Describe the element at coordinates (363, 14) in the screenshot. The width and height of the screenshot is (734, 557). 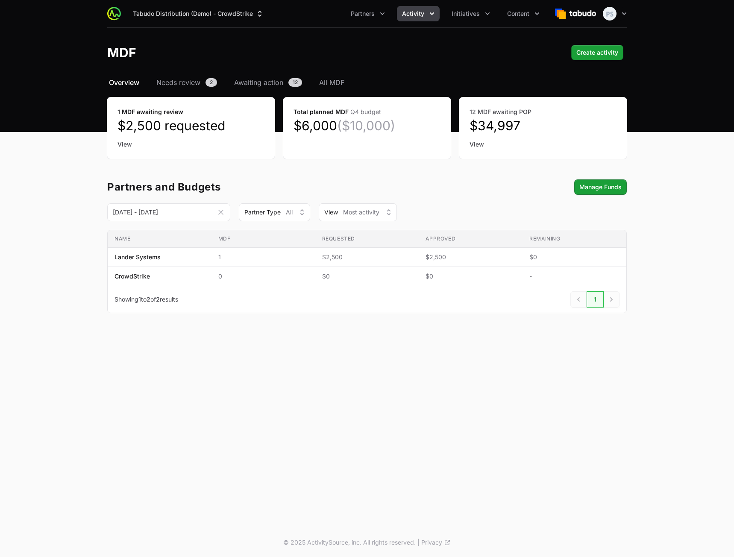
I see `span: Partners` at that location.